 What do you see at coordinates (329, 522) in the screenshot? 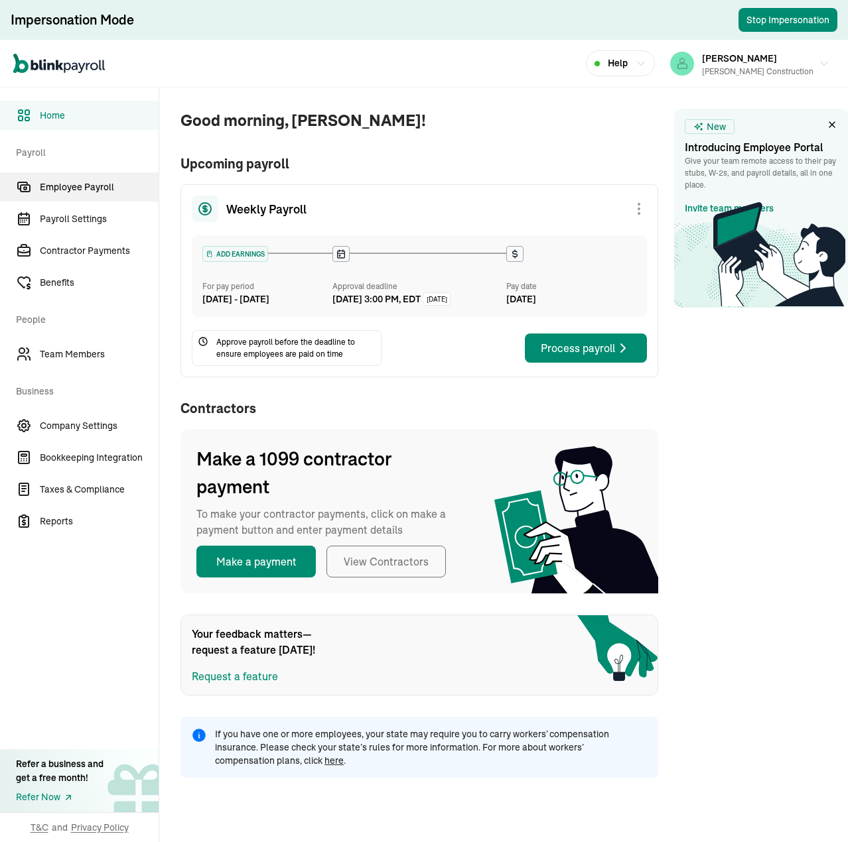
I see `span: To make your contractor payments, click on make a payment button and enter payment details` at bounding box center [329, 522].